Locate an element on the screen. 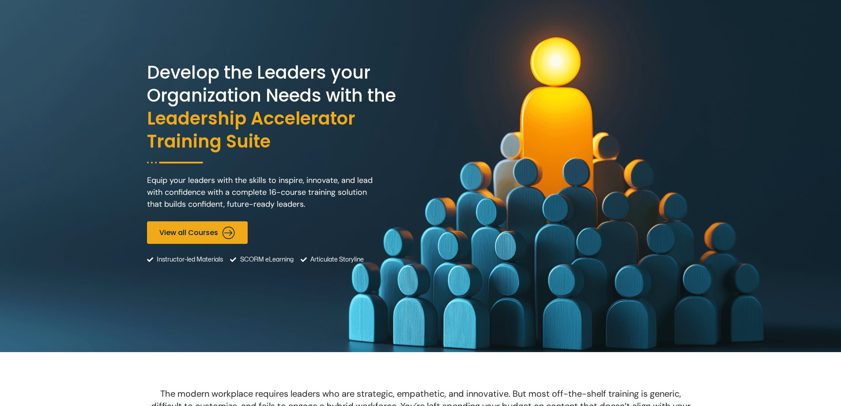 This screenshot has height=406, width=841. span: Articulate Storyline is located at coordinates (336, 259).